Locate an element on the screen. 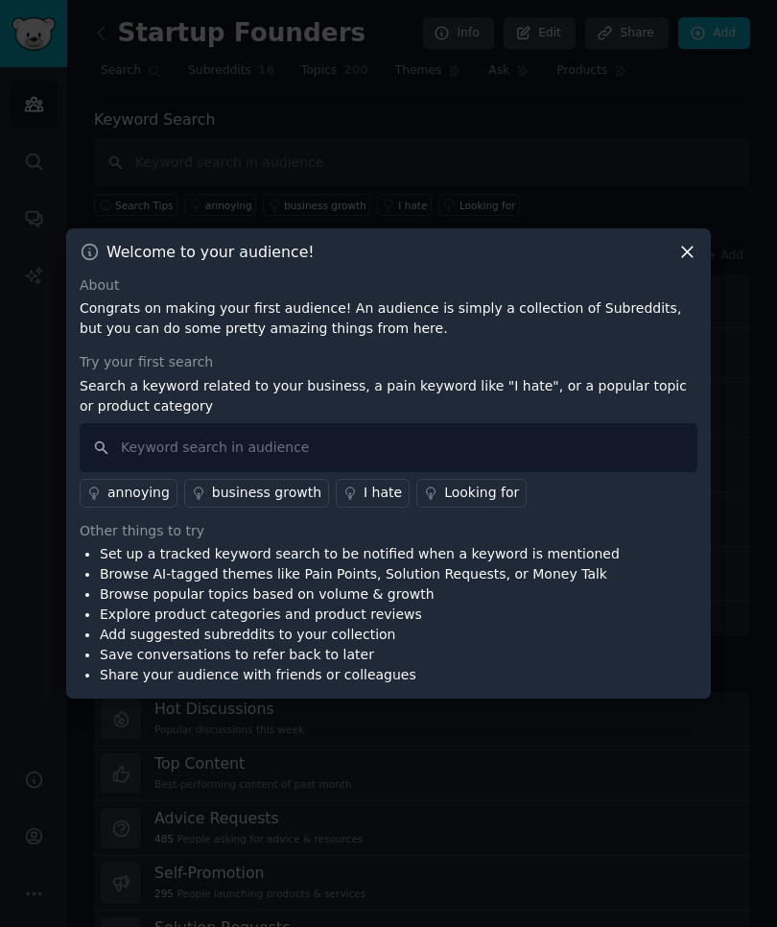  div: Try your first search is located at coordinates (388, 362).